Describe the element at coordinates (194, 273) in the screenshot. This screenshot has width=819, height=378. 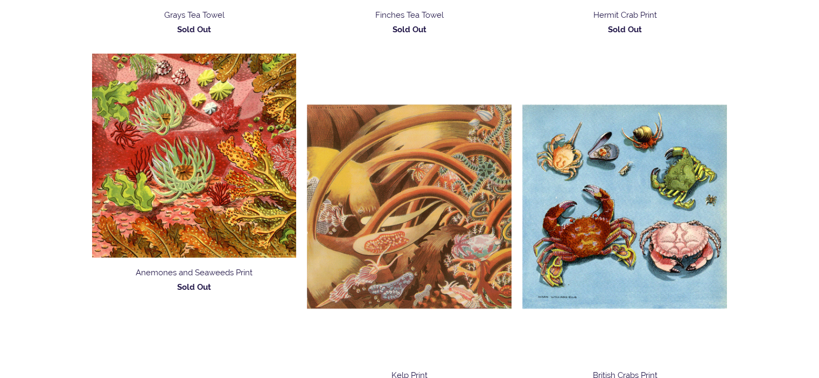
I see `span: Anemones and Seaweeds Print` at that location.